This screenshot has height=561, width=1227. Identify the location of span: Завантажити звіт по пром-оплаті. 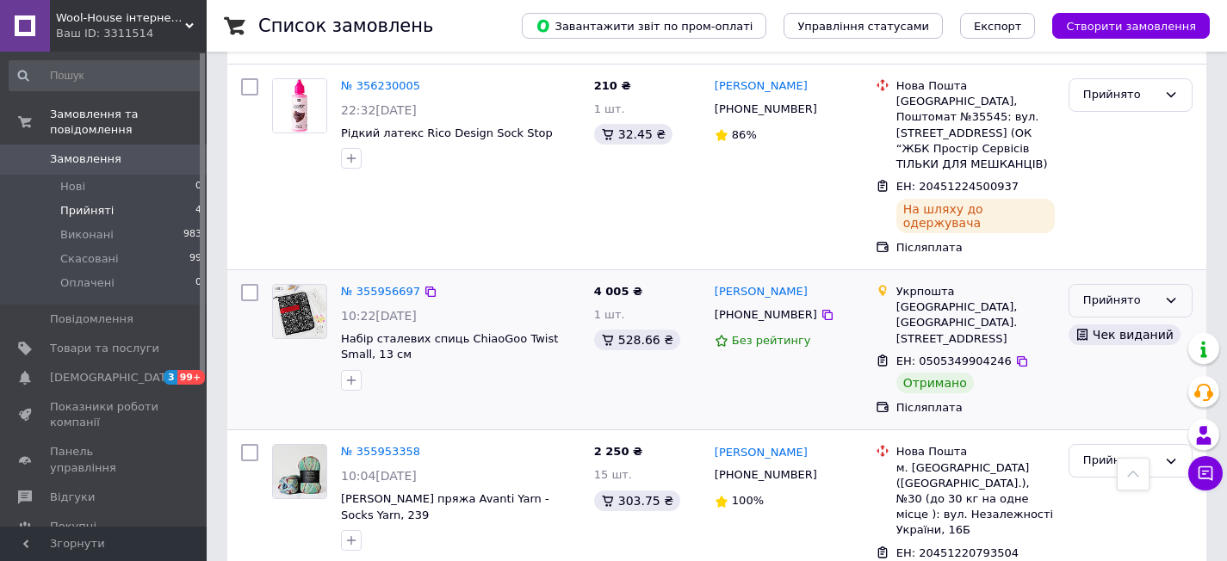
(644, 26).